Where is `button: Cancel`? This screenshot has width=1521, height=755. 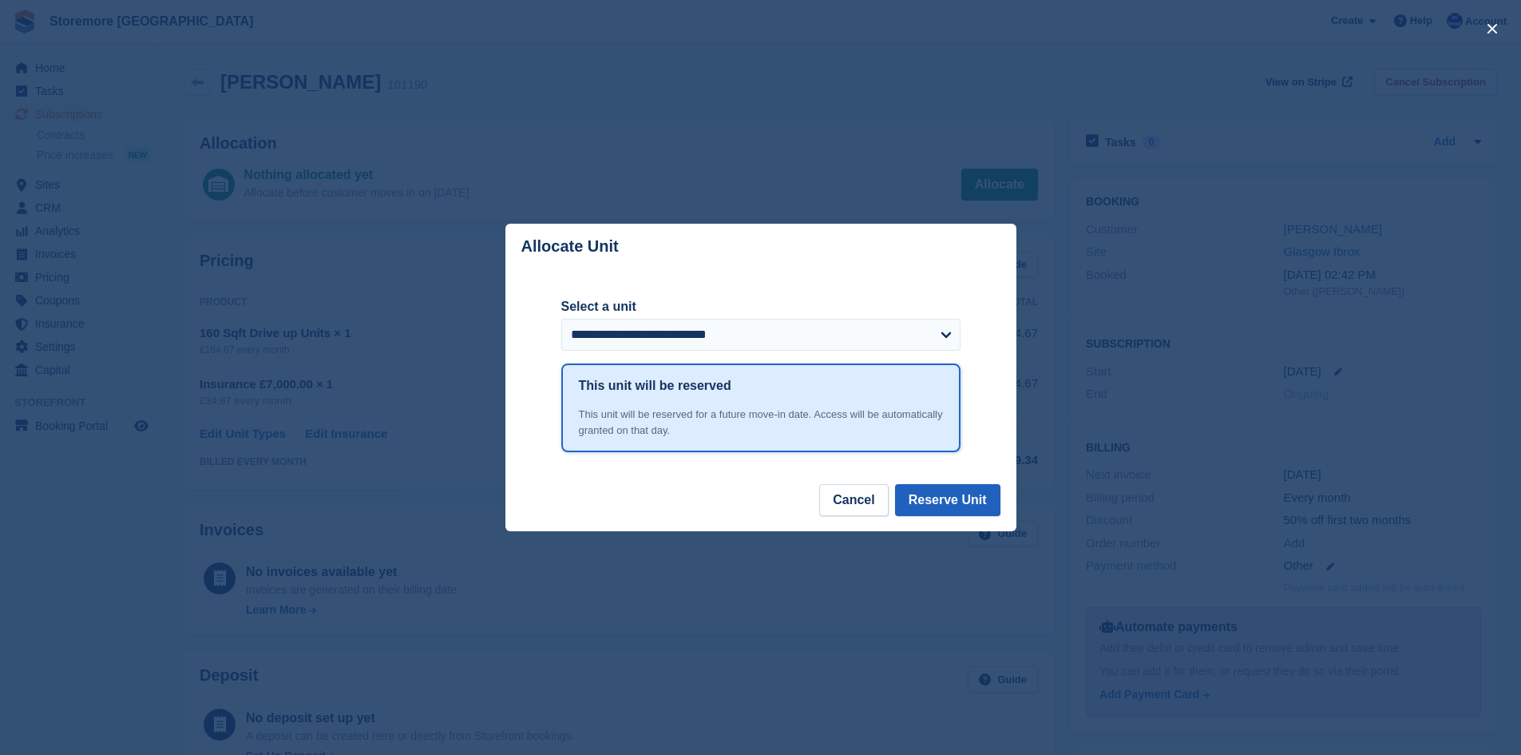
button: Cancel is located at coordinates (854, 500).